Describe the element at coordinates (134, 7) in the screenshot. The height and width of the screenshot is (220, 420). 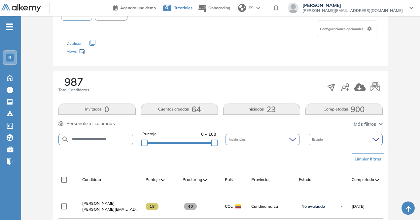
I see `a: Agendar una demo` at that location.